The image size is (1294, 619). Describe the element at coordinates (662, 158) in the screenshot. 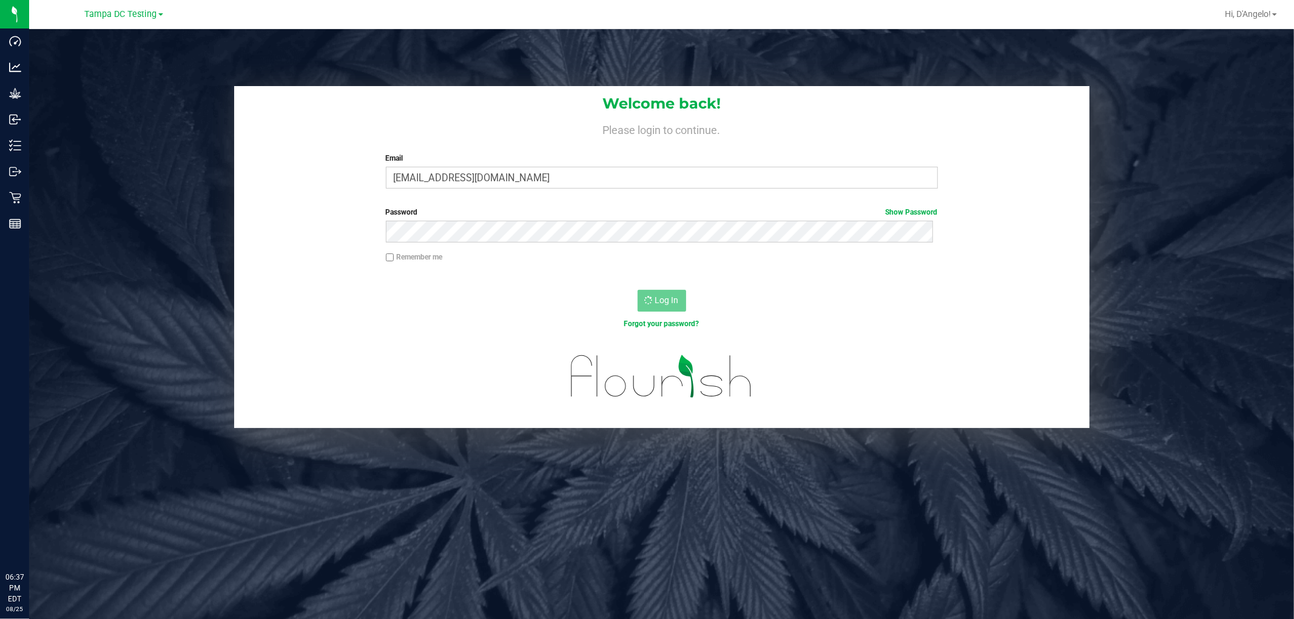

I see `label: Email` at that location.